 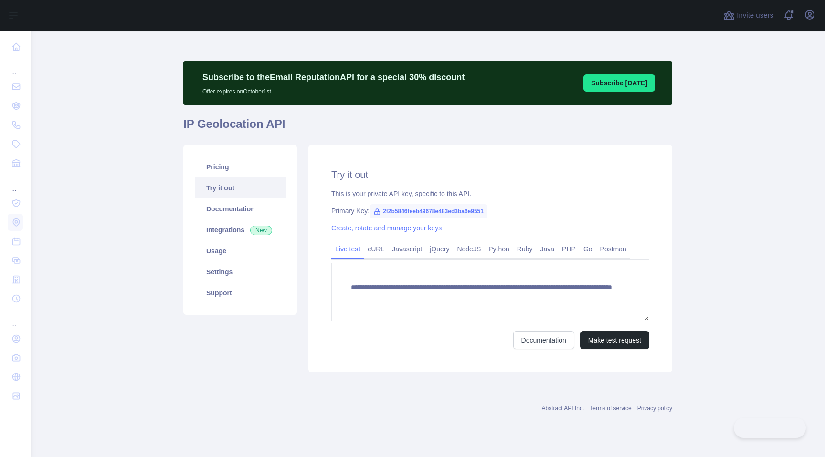 What do you see at coordinates (407, 249) in the screenshot?
I see `a: Javascript` at bounding box center [407, 249].